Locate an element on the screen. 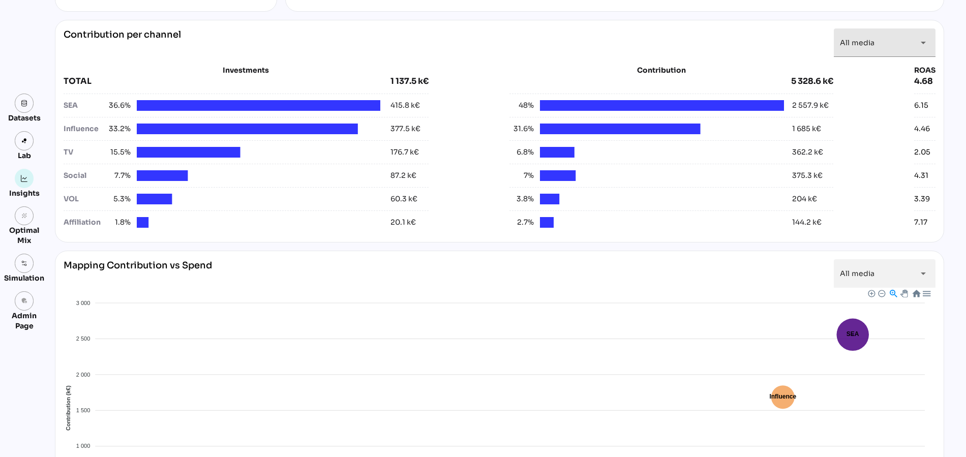 This screenshot has width=966, height=457. div: Influence is located at coordinates (85, 129).